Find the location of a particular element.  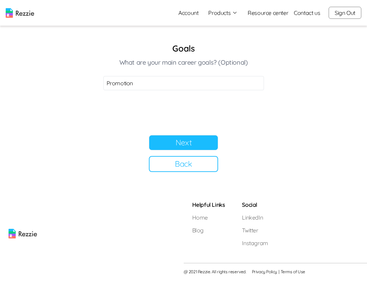

a: Instagram is located at coordinates (255, 243).